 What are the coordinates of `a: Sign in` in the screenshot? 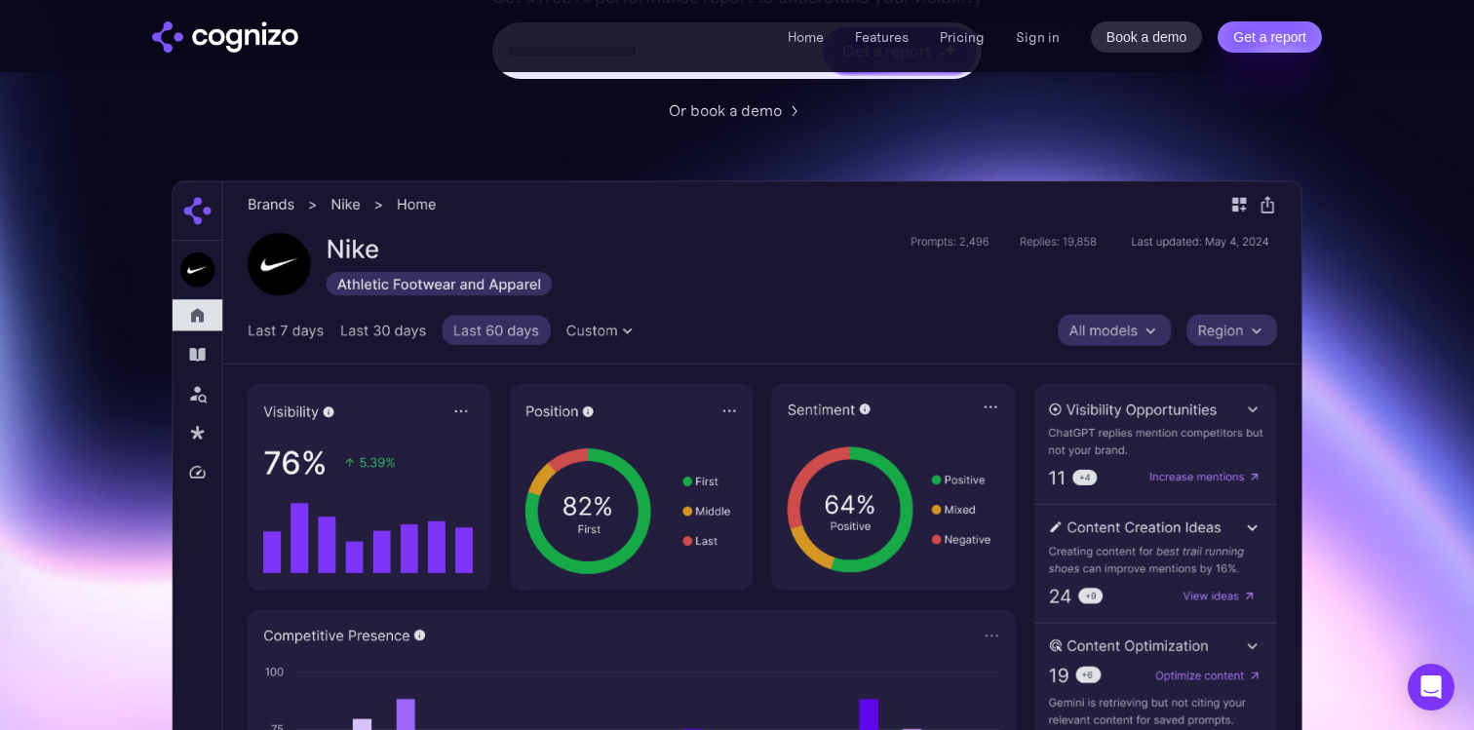 It's located at (1037, 37).